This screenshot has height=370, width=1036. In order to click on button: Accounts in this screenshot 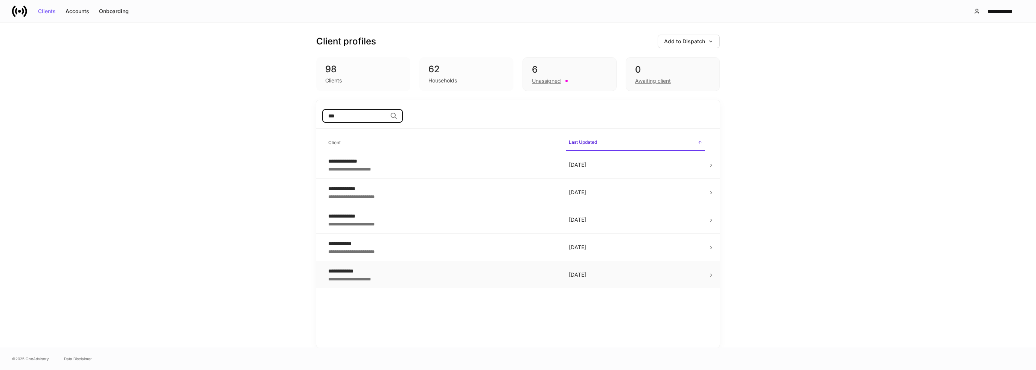, I will do `click(77, 11)`.